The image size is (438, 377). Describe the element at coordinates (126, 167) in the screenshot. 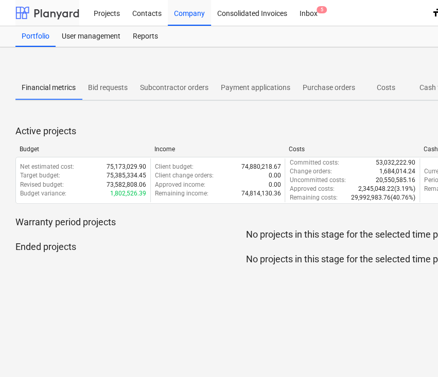

I see `p: 75,173,029.90` at that location.